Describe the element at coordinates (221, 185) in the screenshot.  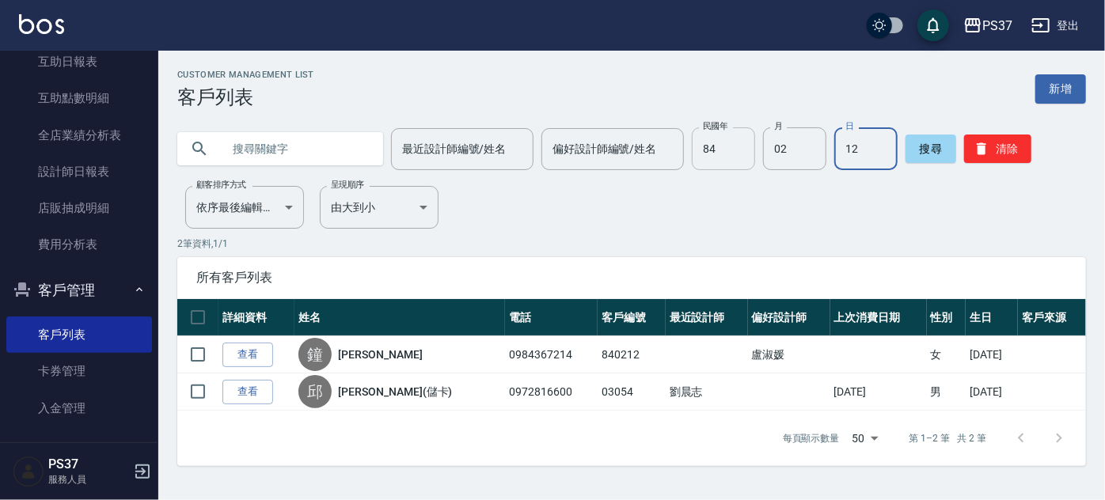
I see `label: 顧客排序方式` at that location.